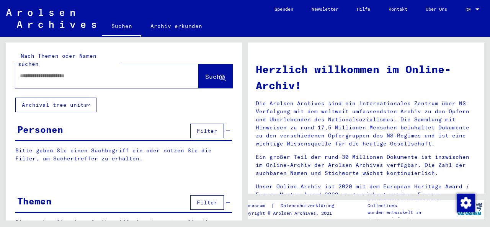 The width and height of the screenshot is (490, 227). I want to click on h1: Herzlich willkommen im Online-Archiv!, so click(366, 77).